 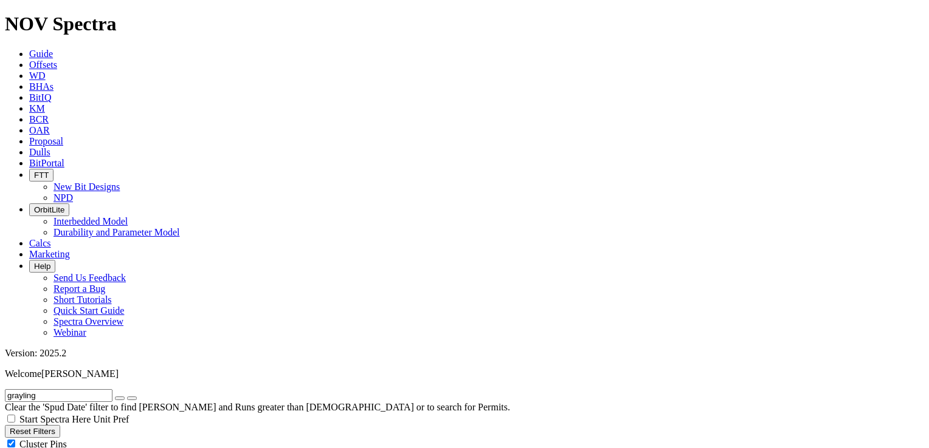 I want to click on a: Spectra Overview, so click(x=88, y=321).